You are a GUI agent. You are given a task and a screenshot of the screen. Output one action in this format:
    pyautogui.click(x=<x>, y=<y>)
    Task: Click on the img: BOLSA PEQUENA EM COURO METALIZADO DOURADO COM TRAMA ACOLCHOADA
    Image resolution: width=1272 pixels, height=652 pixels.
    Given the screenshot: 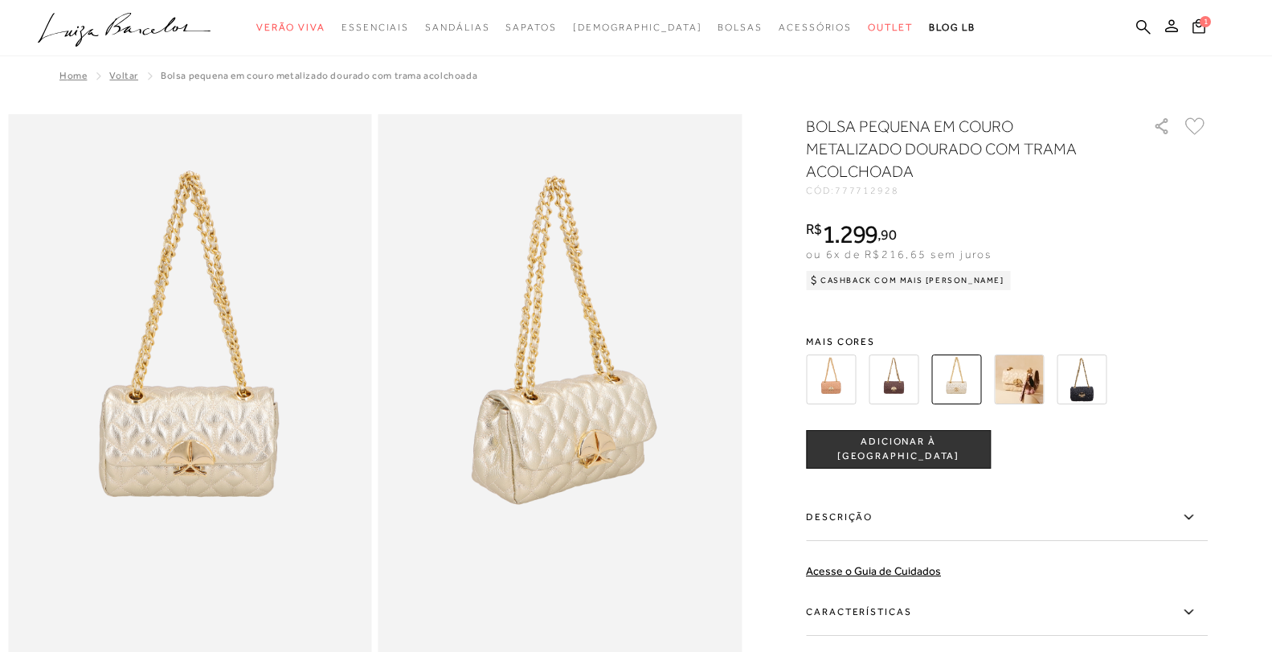 What is the action you would take?
    pyautogui.click(x=956, y=379)
    